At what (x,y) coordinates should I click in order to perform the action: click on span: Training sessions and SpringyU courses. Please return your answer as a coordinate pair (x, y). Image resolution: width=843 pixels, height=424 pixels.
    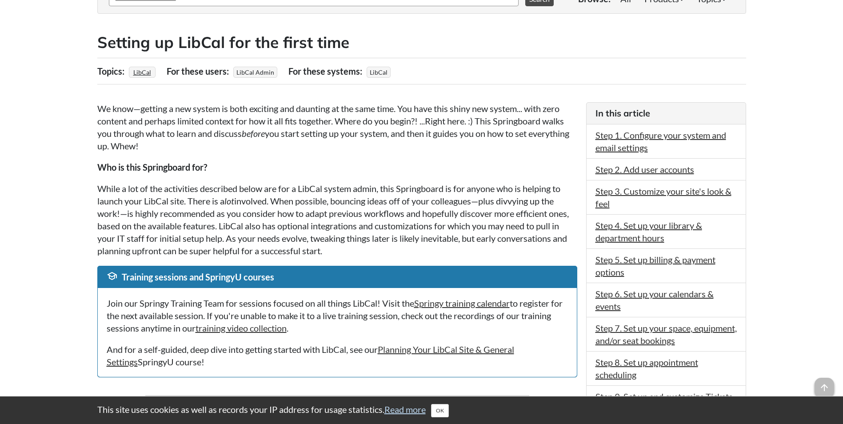
    Looking at the image, I should click on (198, 277).